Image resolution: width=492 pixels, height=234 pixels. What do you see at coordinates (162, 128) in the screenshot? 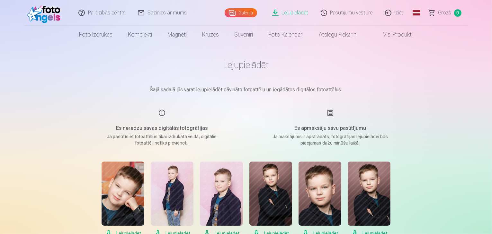
I see `h5: Es neredzu savas digitālās fotogrāfijas` at bounding box center [162, 128].